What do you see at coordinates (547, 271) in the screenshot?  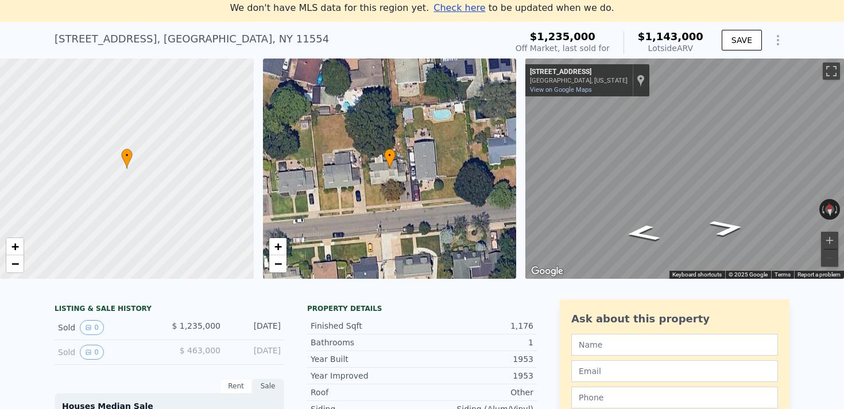 I see `img: Google` at bounding box center [547, 271].